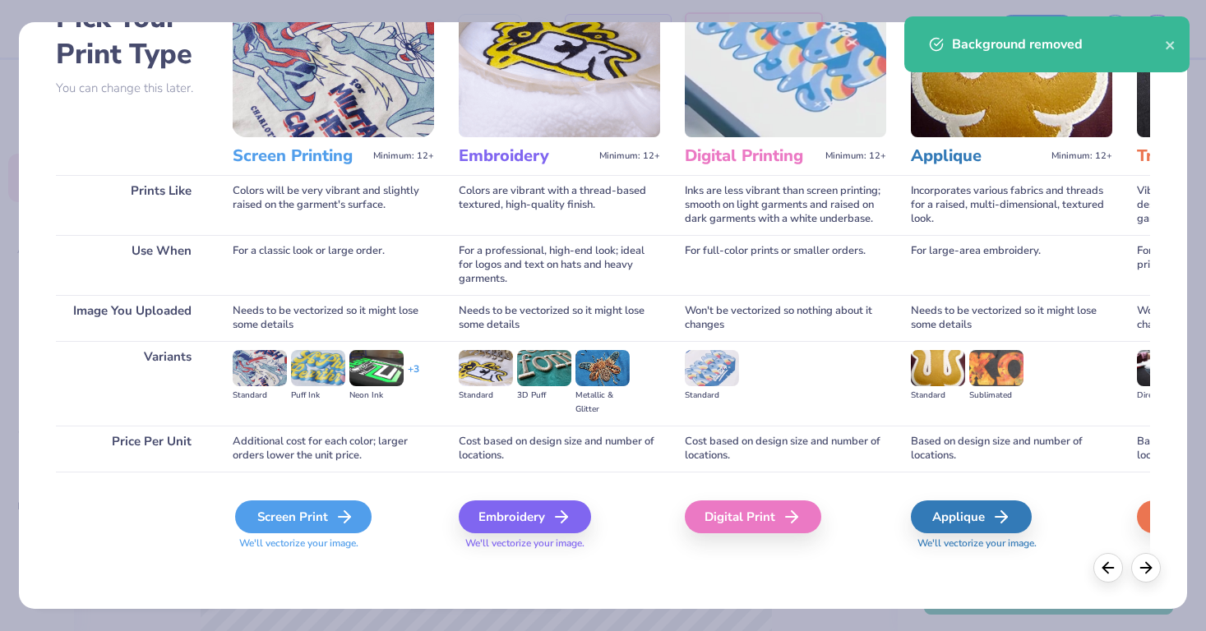  What do you see at coordinates (525, 156) in the screenshot?
I see `h3: Embroidery` at bounding box center [525, 156].